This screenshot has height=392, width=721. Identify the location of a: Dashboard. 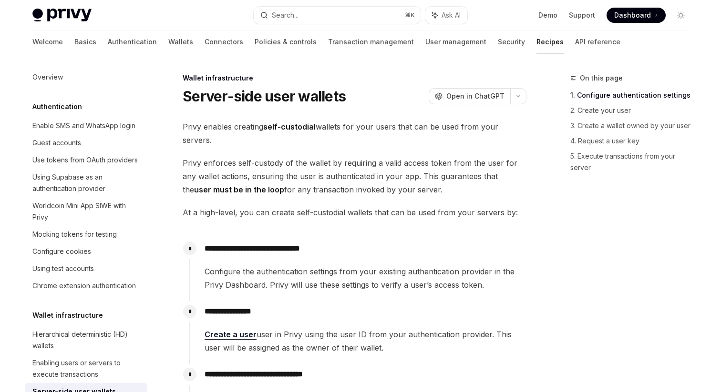
(636, 15).